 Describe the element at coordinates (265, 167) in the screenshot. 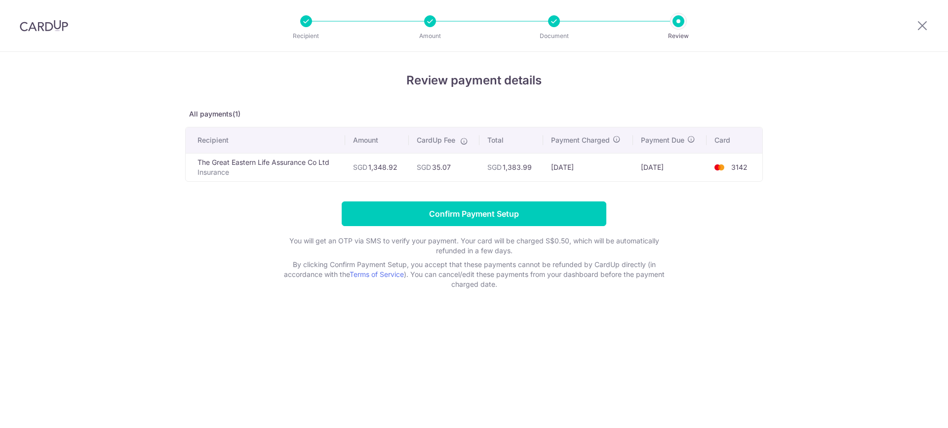

I see `td: The Great Eastern Life Assurance Co Ltd` at that location.